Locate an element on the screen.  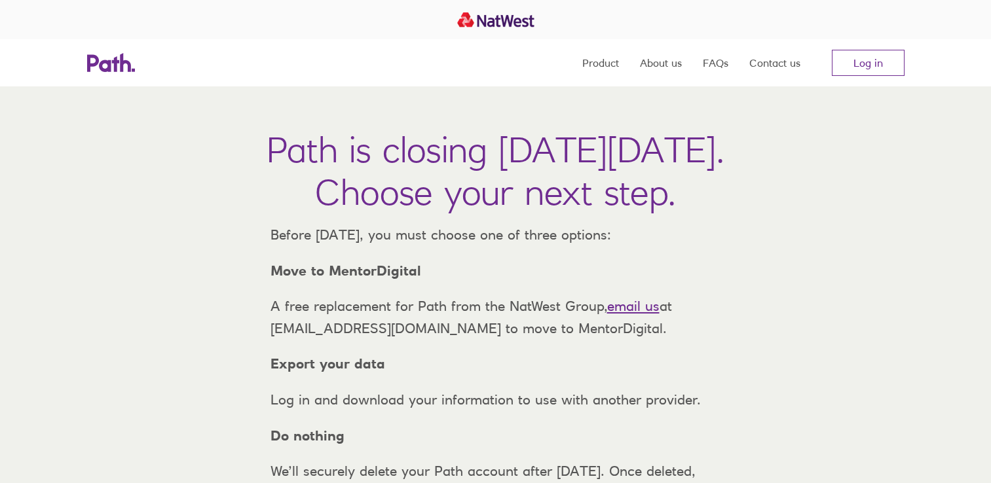
strong: Do nothing is located at coordinates (307, 435).